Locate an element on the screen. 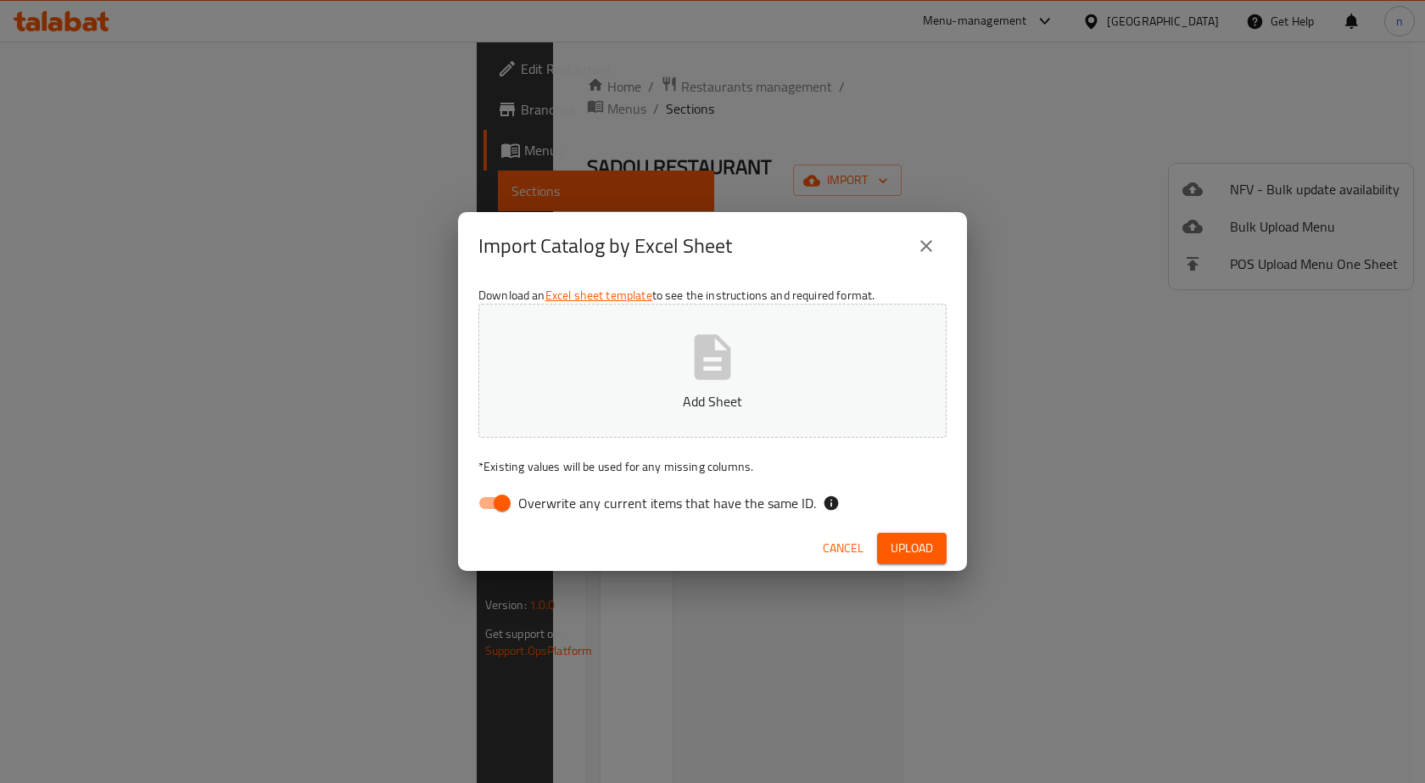 This screenshot has width=1425, height=783. span: Overwrite any current items that have the same ID. is located at coordinates (667, 503).